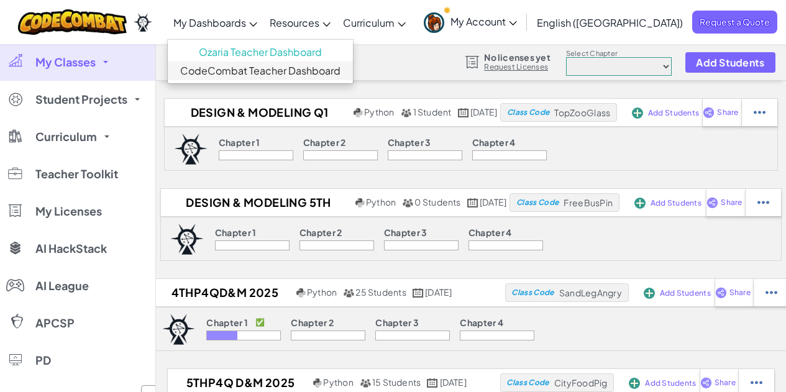 The width and height of the screenshot is (786, 392). What do you see at coordinates (583, 113) in the screenshot?
I see `span: TopZooGlass` at bounding box center [583, 113].